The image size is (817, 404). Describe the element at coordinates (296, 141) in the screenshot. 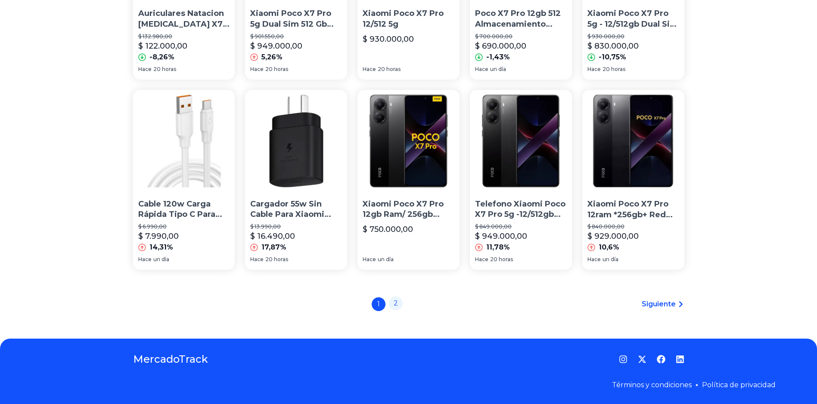

I see `img: Cargador 55w Sin Cable Para Xiaomi Poco X7/ M7/ F6 Pro/ M6` at that location.